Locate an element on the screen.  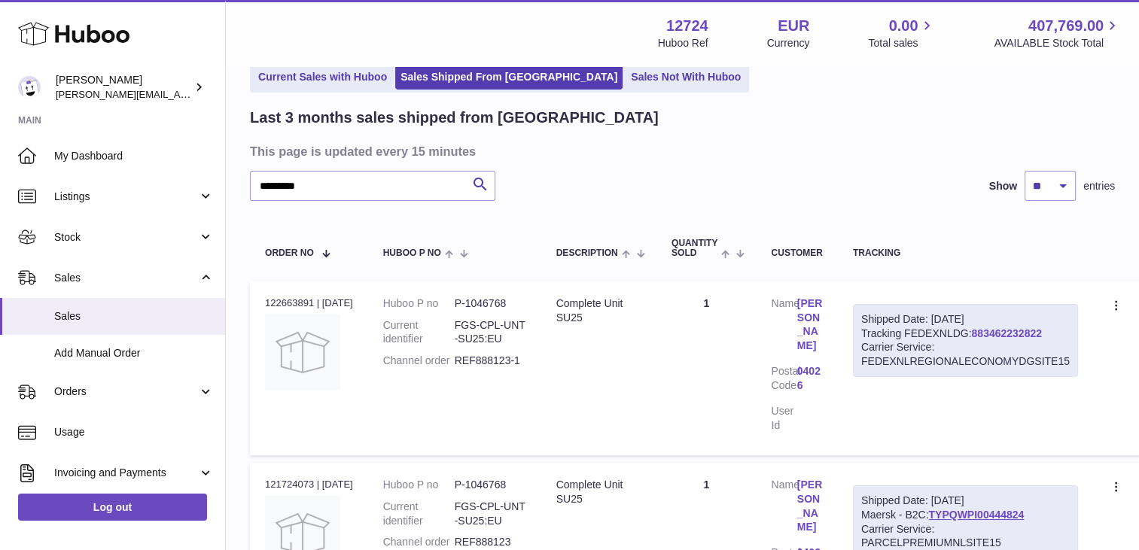
span: Order No is located at coordinates (289, 253).